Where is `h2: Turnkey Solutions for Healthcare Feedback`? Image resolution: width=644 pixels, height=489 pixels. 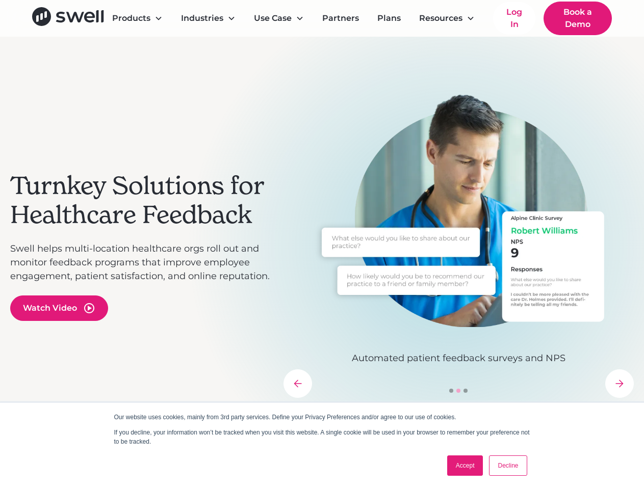 h2: Turnkey Solutions for Healthcare Feedback is located at coordinates (142, 200).